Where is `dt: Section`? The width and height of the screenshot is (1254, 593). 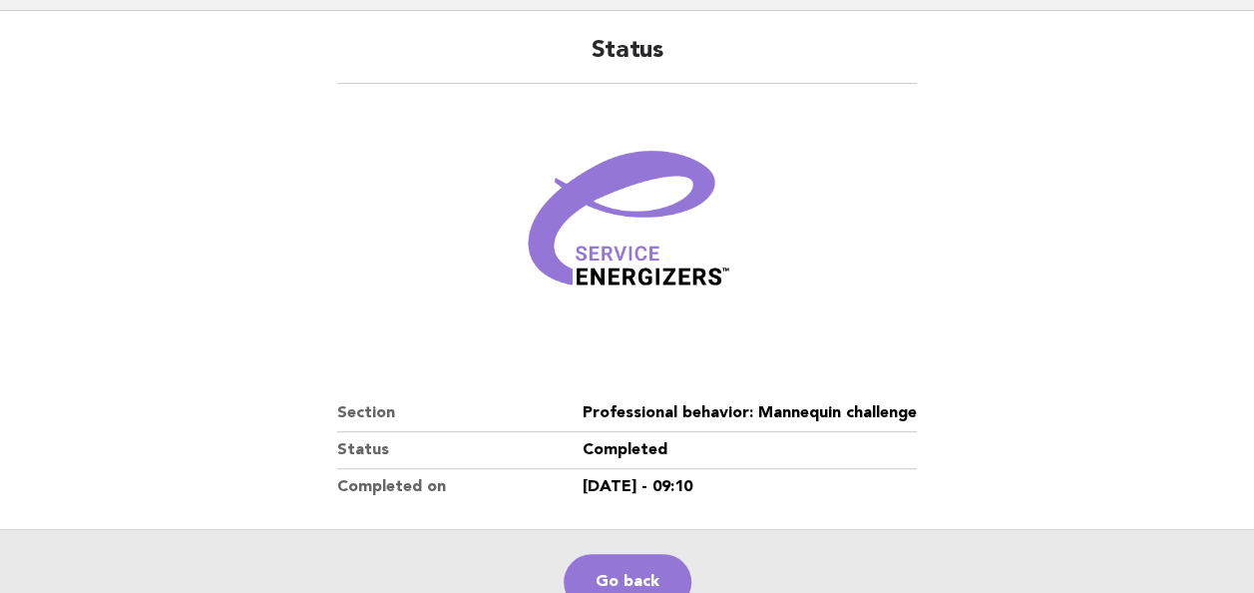 dt: Section is located at coordinates (460, 413).